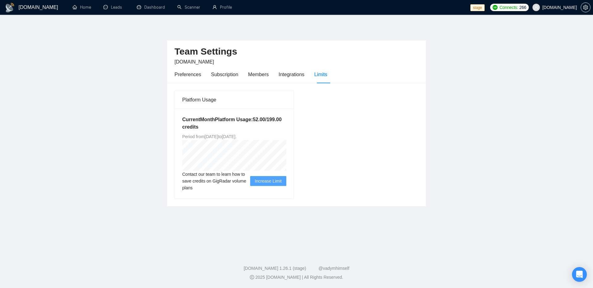  Describe the element at coordinates (10, 8) in the screenshot. I see `img: logo` at that location.